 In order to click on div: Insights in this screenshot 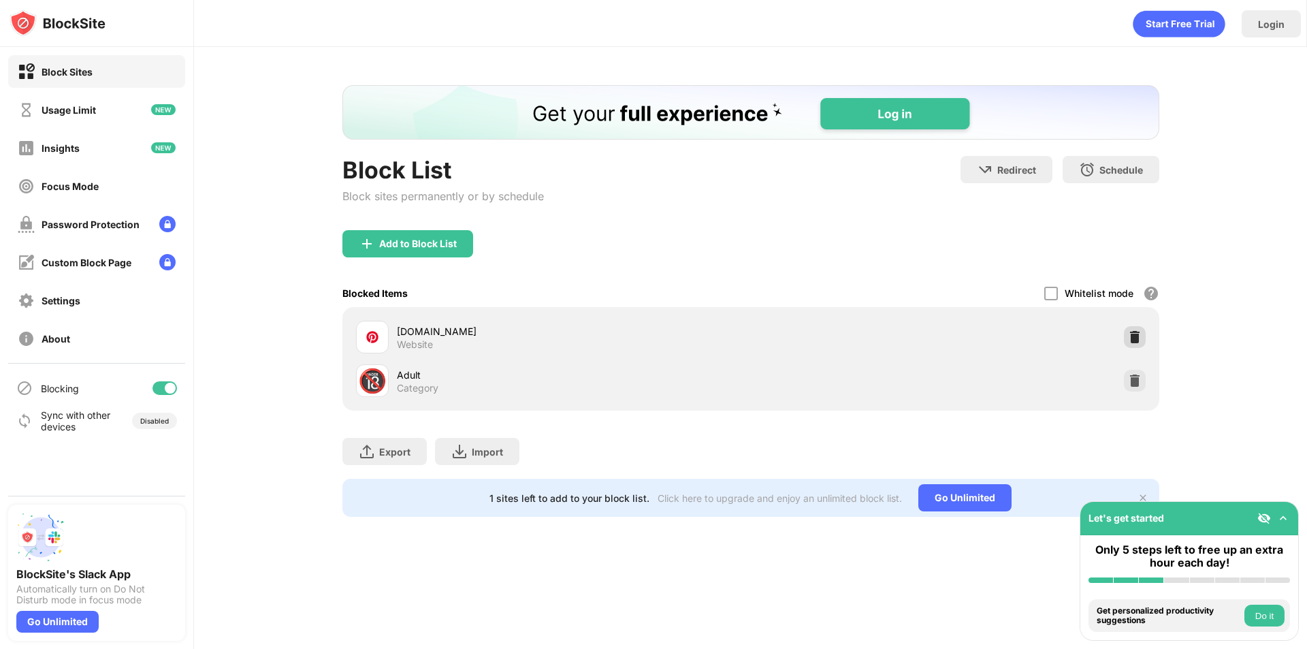, I will do `click(61, 148)`.